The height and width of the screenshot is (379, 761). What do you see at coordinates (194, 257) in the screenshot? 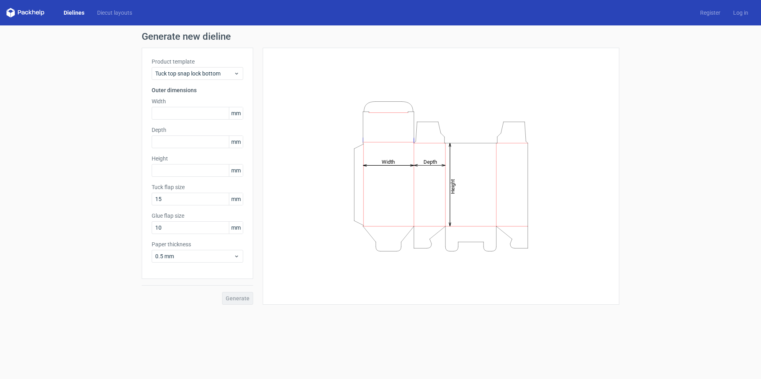
I see `span: 0.5 mm` at bounding box center [194, 257].